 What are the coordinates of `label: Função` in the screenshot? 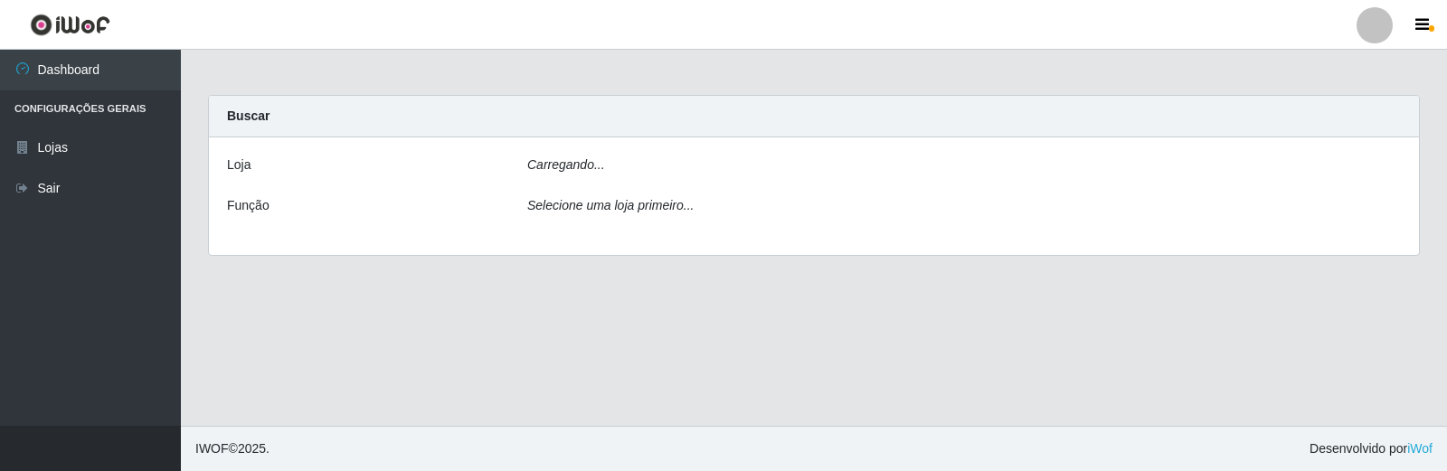 It's located at (248, 205).